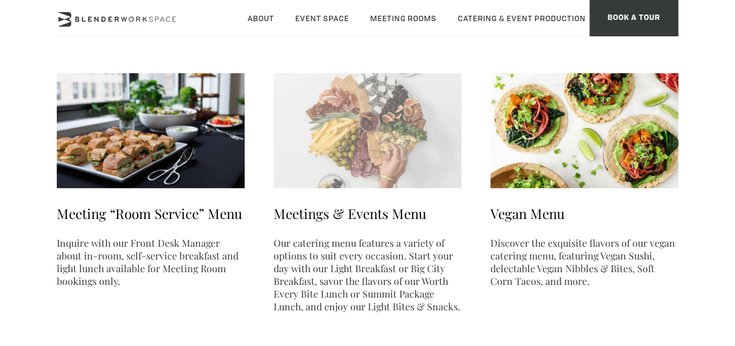 This screenshot has height=346, width=735. Describe the element at coordinates (600, 182) in the screenshot. I see `div: Chat Widget` at that location.